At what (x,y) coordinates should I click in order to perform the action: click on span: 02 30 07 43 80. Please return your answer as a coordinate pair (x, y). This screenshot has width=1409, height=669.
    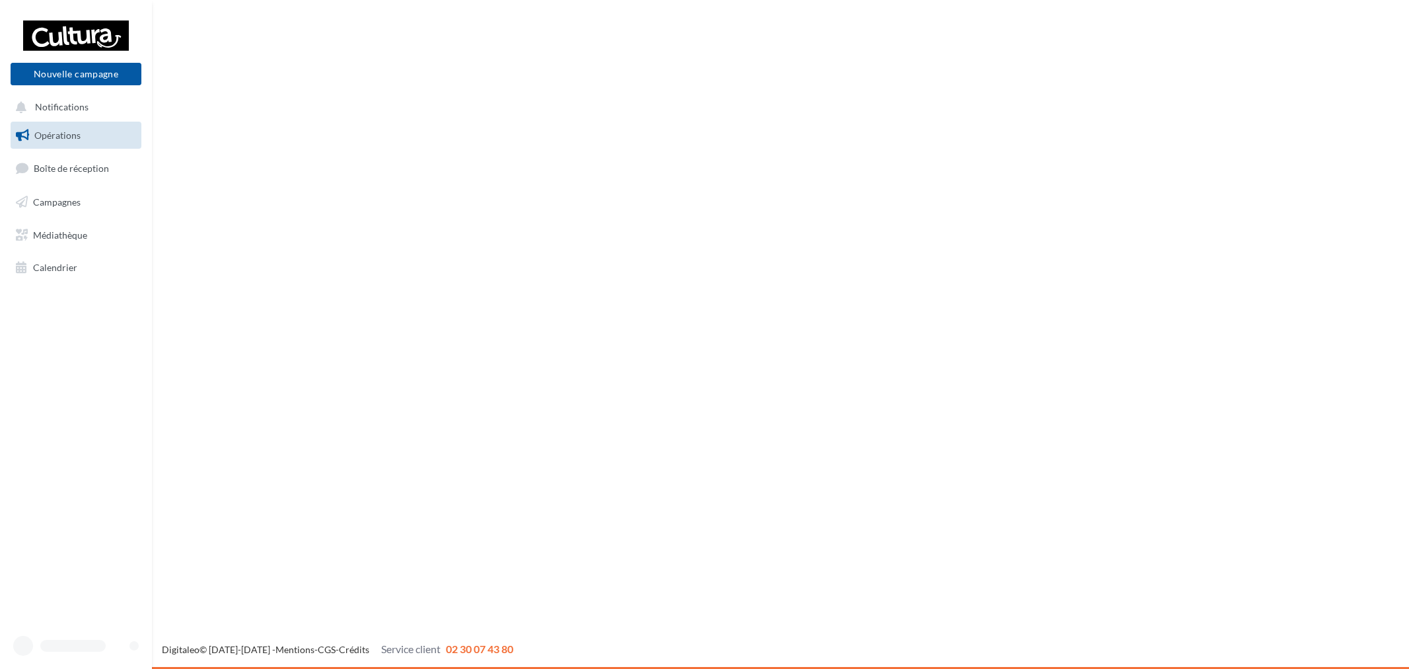
    Looking at the image, I should click on (480, 648).